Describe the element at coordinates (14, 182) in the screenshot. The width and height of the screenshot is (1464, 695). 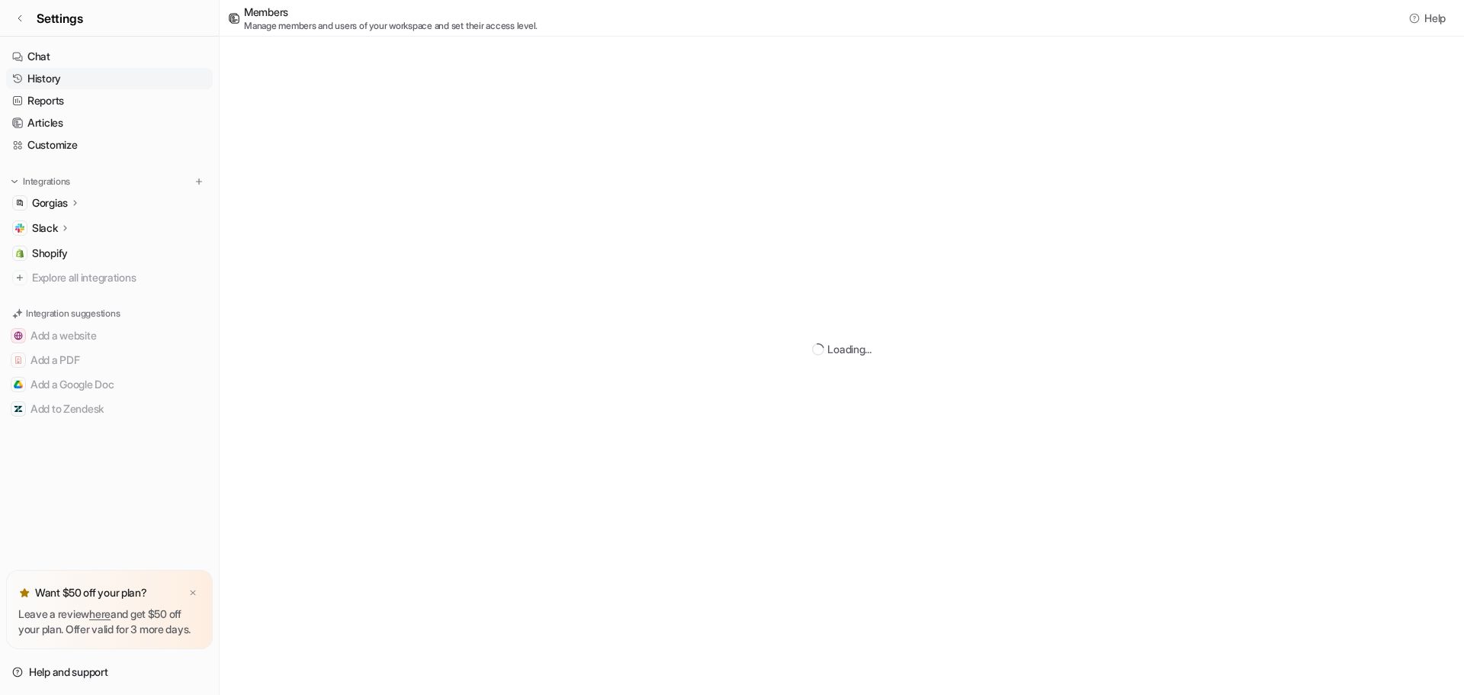
I see `img: expand menu` at that location.